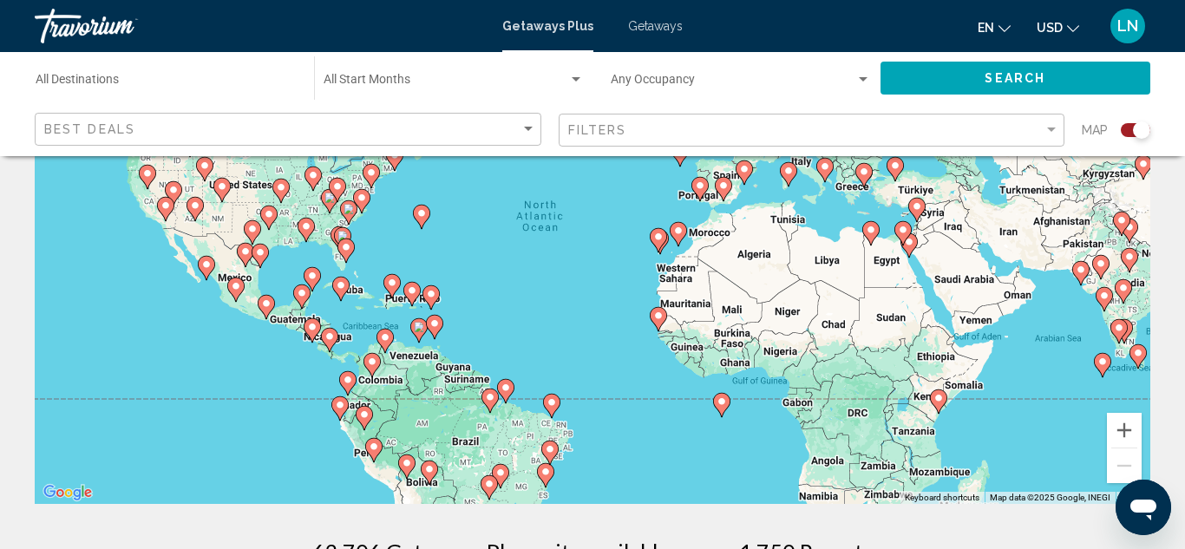  What do you see at coordinates (1057, 27) in the screenshot?
I see `button: Change currency` at bounding box center [1057, 27].